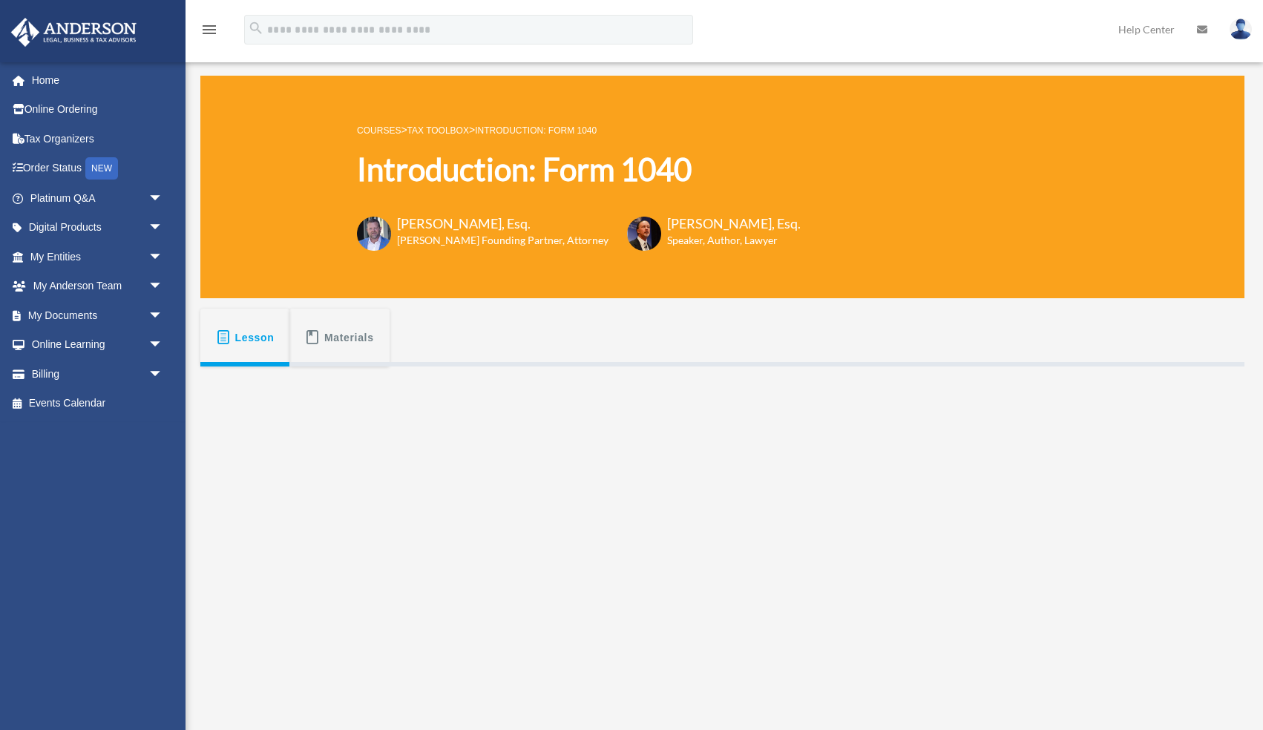 This screenshot has height=730, width=1263. Describe the element at coordinates (98, 404) in the screenshot. I see `a: Events Calendar` at that location.